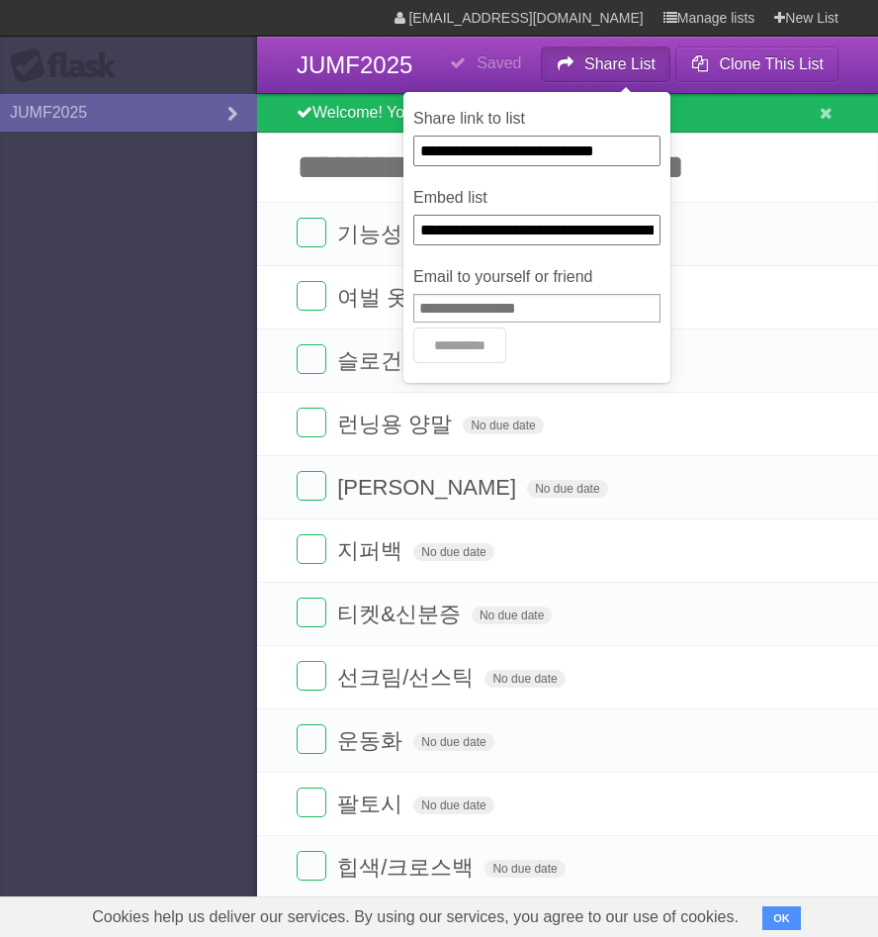 The image size is (878, 937). Describe the element at coordinates (757, 64) in the screenshot. I see `button: Clone This List` at that location.